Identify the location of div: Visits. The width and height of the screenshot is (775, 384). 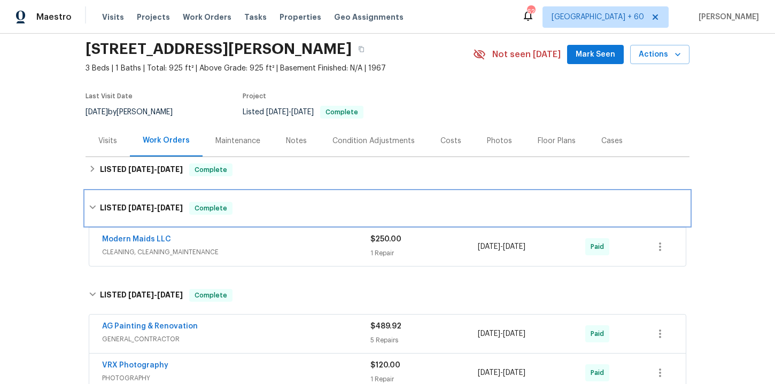
(107, 141).